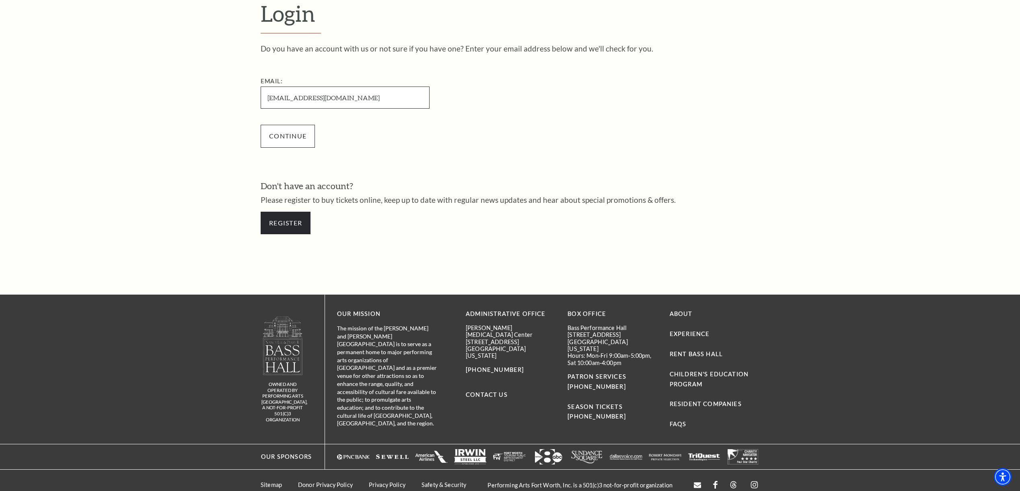  What do you see at coordinates (681, 313) in the screenshot?
I see `a: About` at bounding box center [681, 313].